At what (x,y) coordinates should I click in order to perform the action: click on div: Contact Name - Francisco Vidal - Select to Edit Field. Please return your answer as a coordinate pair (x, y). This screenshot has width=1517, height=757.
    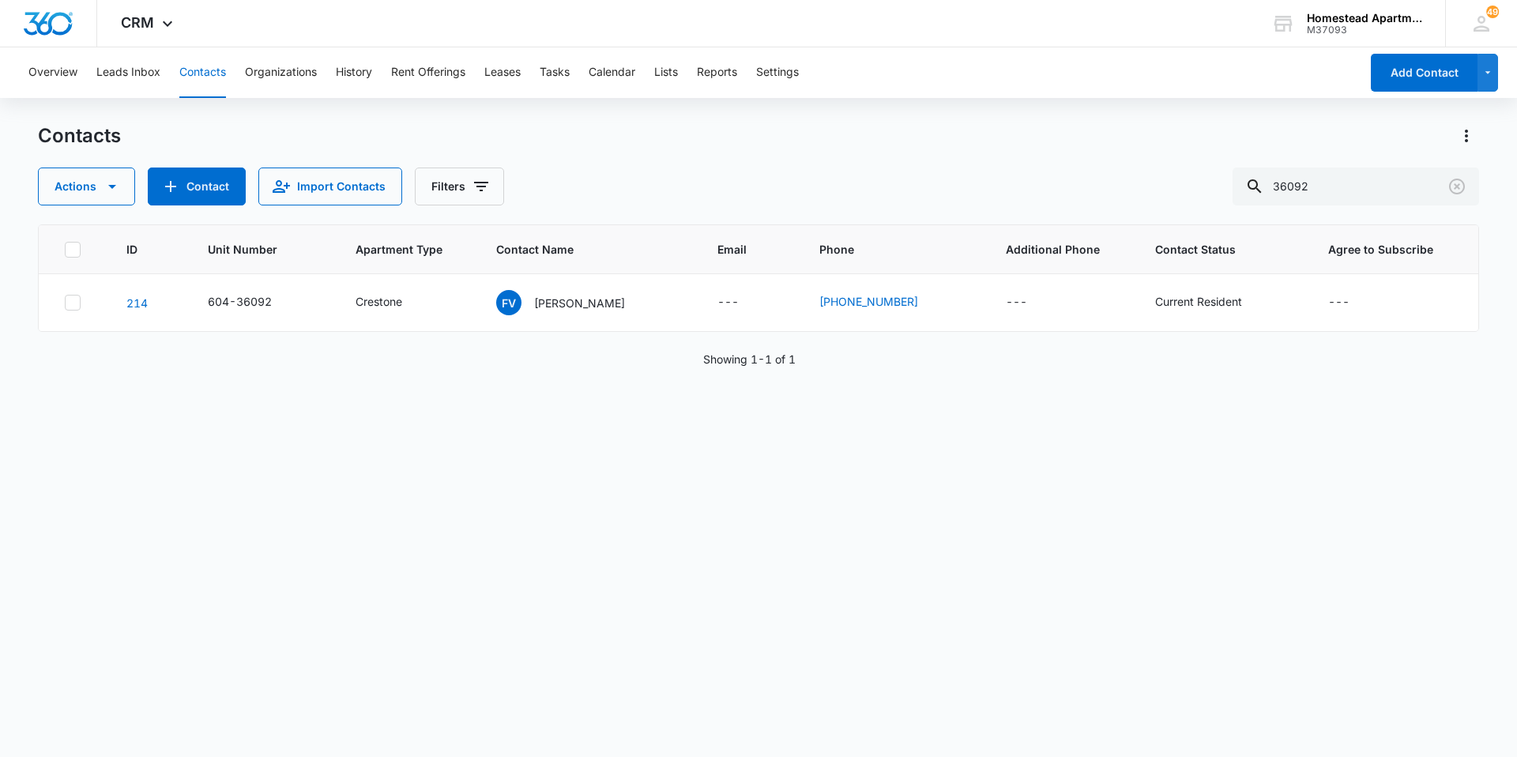
    Looking at the image, I should click on (575, 303).